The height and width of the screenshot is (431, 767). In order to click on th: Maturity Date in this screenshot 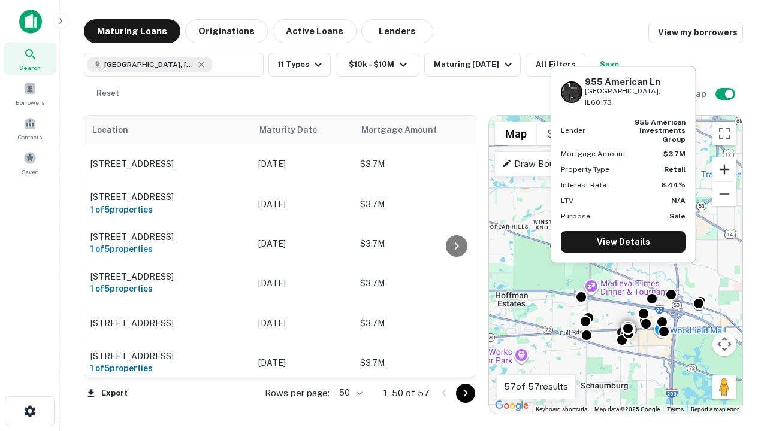, I will do `click(303, 130)`.